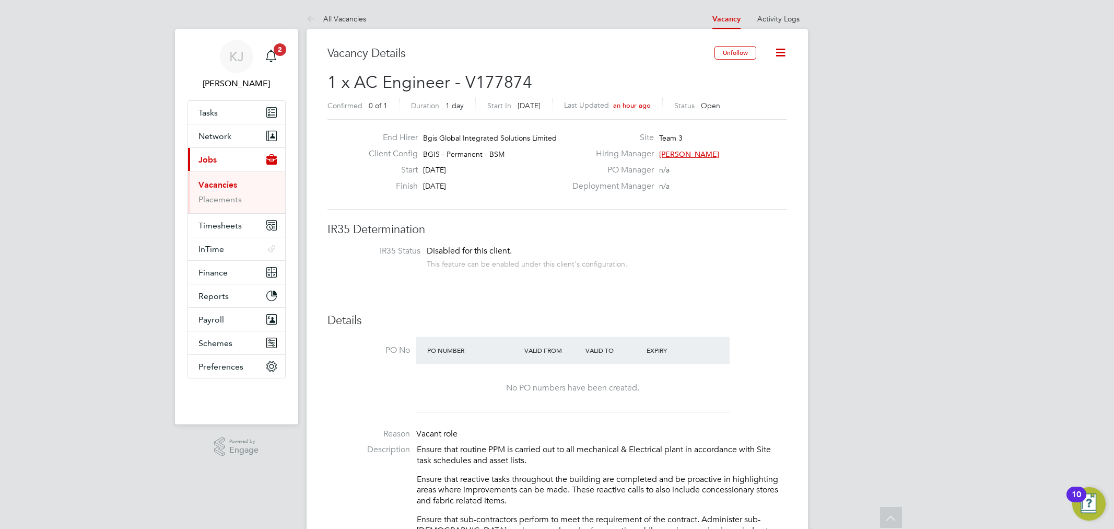 The width and height of the screenshot is (1114, 529). What do you see at coordinates (521, 53) in the screenshot?
I see `h3: Vacancy Details` at bounding box center [521, 53].